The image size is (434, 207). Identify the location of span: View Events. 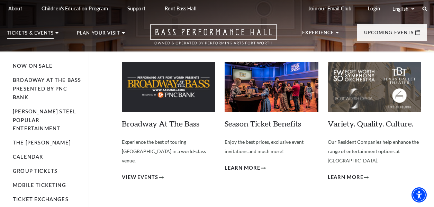
(140, 177).